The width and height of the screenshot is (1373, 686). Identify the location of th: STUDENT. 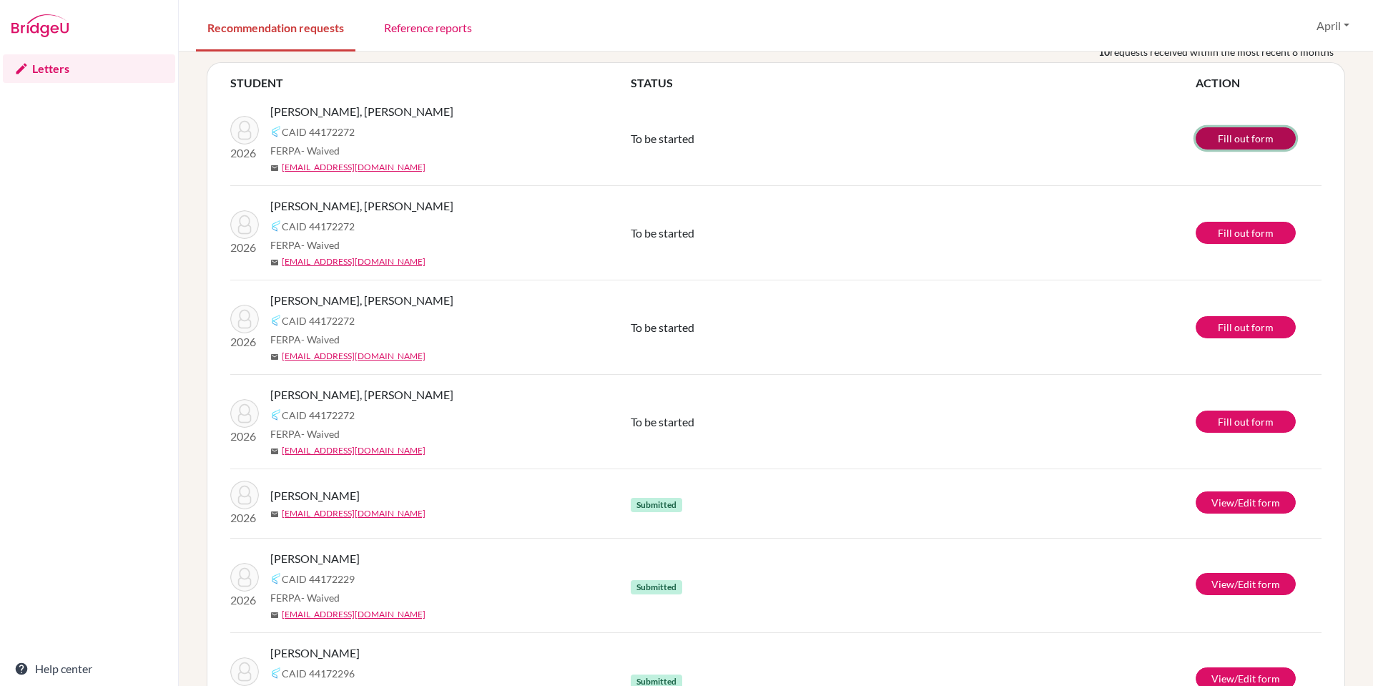
(431, 83).